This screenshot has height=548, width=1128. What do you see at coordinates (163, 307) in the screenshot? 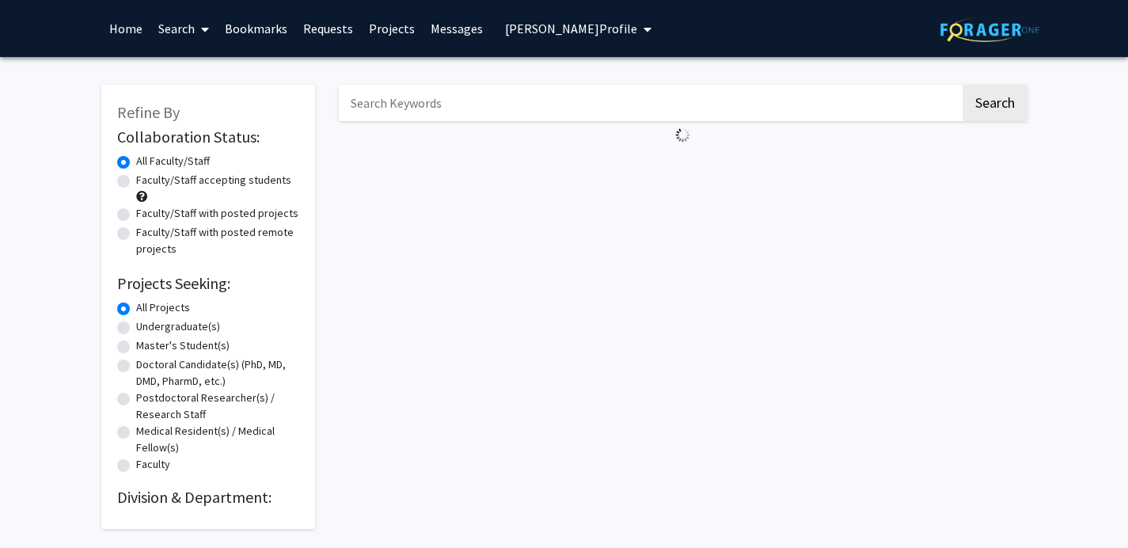
I see `label: All Projects` at bounding box center [163, 307].